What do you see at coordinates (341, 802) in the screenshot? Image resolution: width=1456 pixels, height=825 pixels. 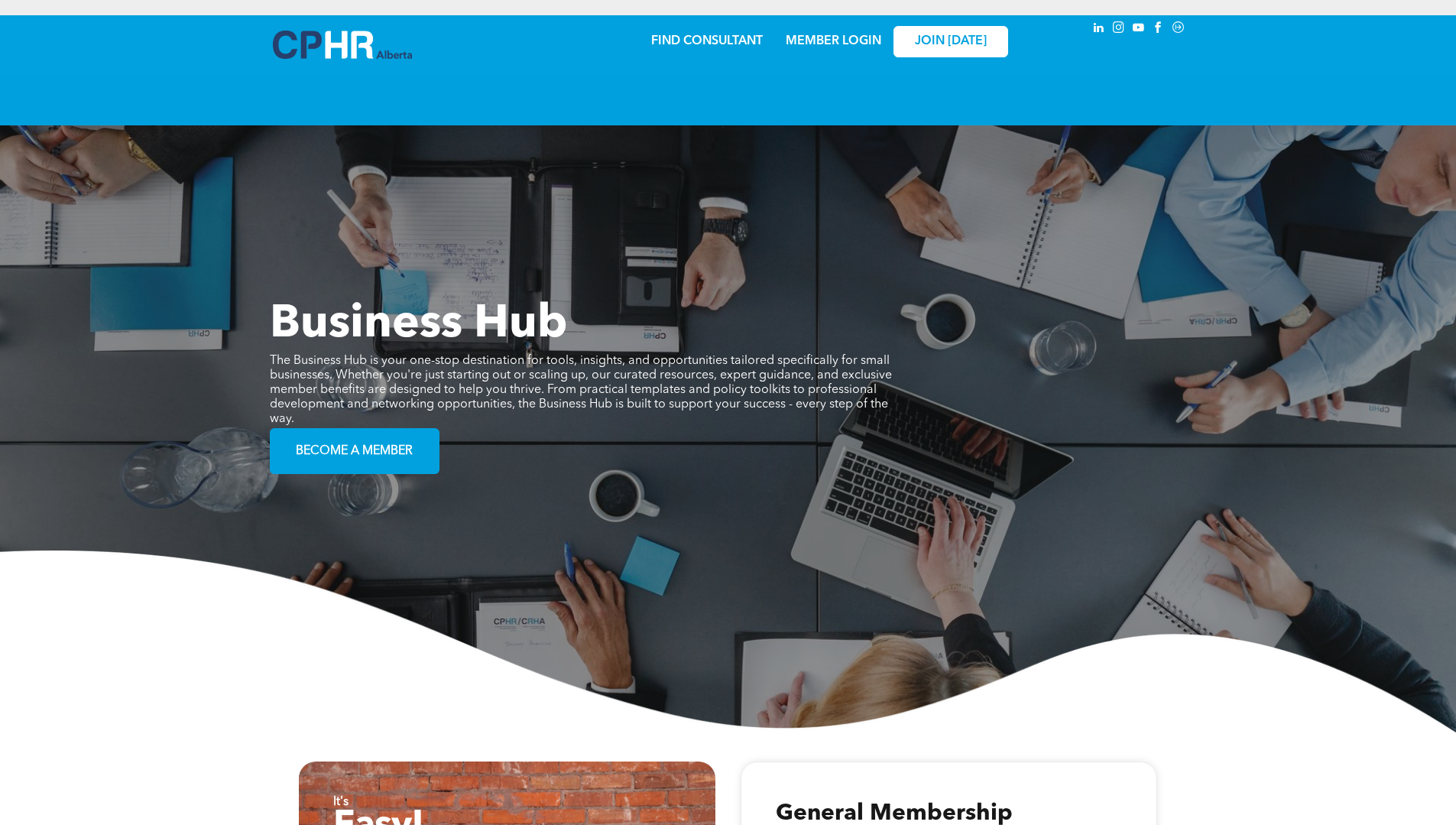 I see `strong: It's` at bounding box center [341, 802].